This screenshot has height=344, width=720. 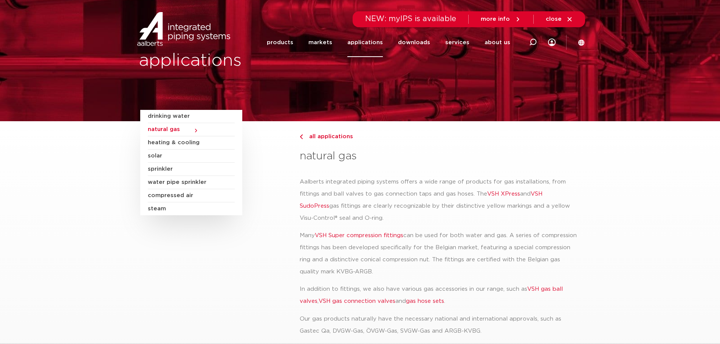 I want to click on a: VSH SudoPress, so click(x=421, y=200).